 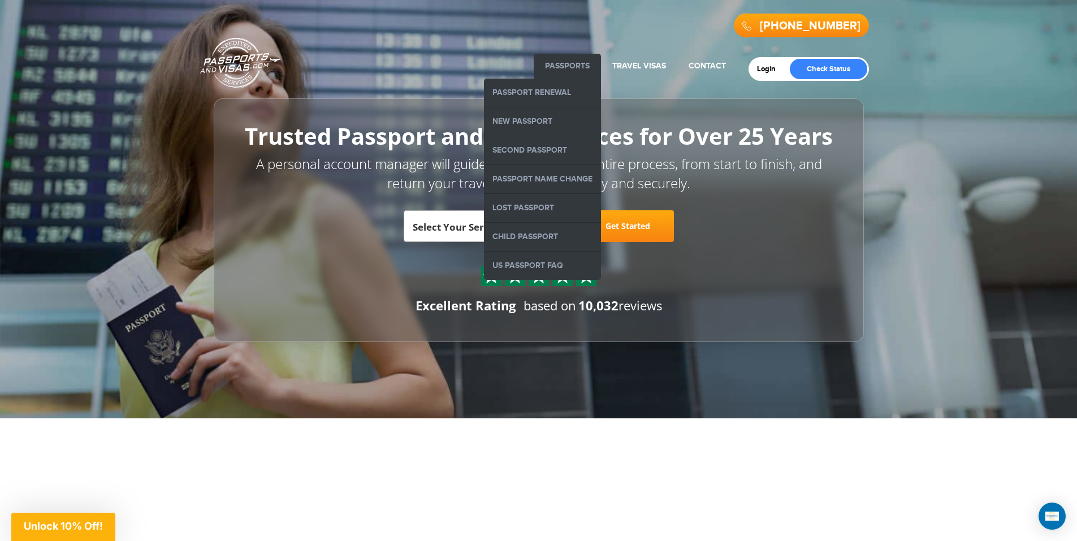 What do you see at coordinates (539, 174) in the screenshot?
I see `p: A personal account manager will guide you through the entire process, from start to finish, and r...` at bounding box center [539, 174].